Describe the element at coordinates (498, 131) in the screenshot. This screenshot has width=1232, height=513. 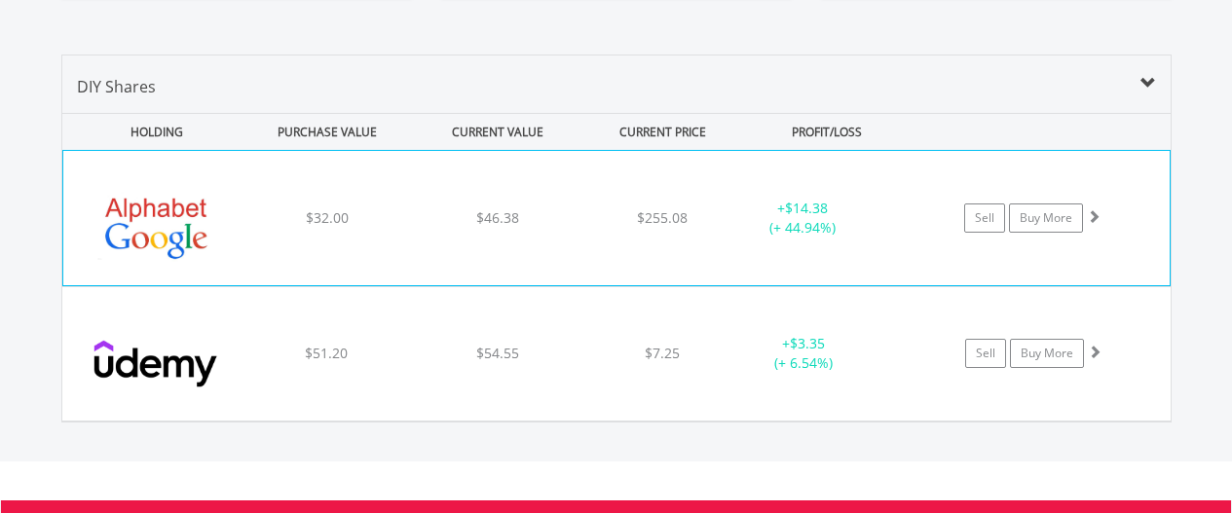
I see `div: CURRENT VALUE` at that location.